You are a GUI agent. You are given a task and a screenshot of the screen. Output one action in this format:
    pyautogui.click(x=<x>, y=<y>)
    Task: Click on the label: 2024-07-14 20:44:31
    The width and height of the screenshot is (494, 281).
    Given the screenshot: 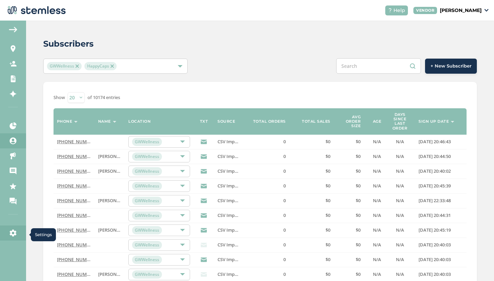 What is the action you would take?
    pyautogui.click(x=441, y=215)
    